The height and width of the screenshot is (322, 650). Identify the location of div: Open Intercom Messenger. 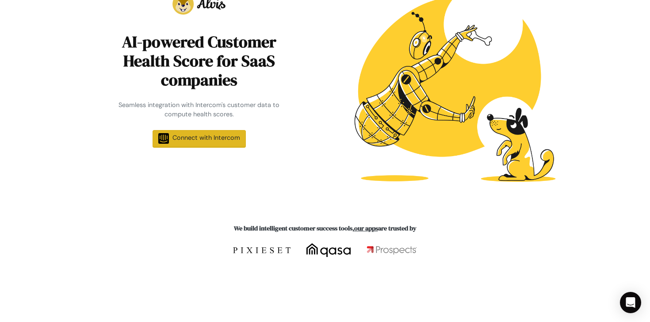
(631, 303).